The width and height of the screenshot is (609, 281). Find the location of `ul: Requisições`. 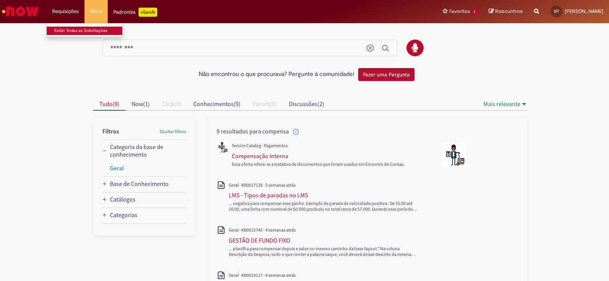

ul: Requisições is located at coordinates (84, 30).